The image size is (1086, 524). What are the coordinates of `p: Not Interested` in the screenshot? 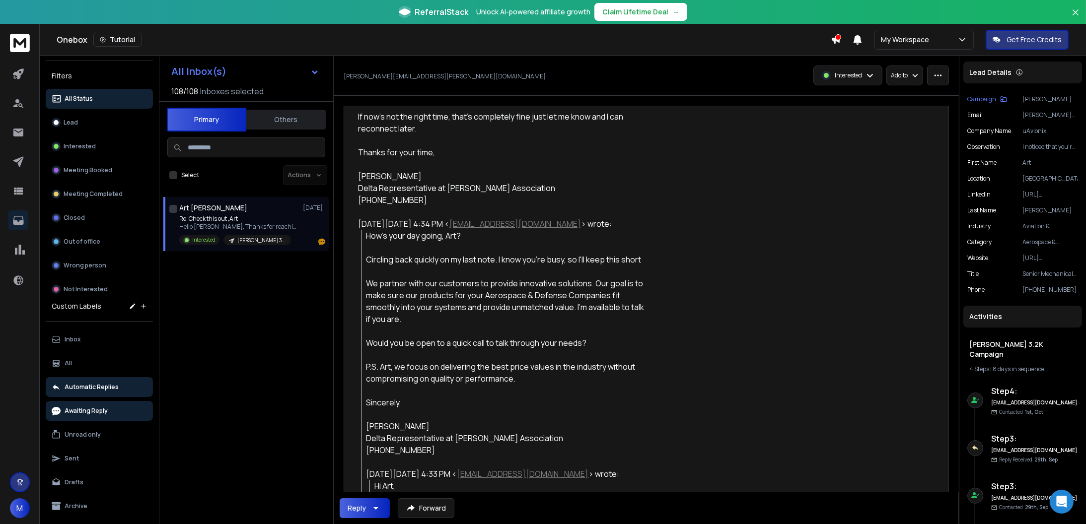 It's located at (85, 289).